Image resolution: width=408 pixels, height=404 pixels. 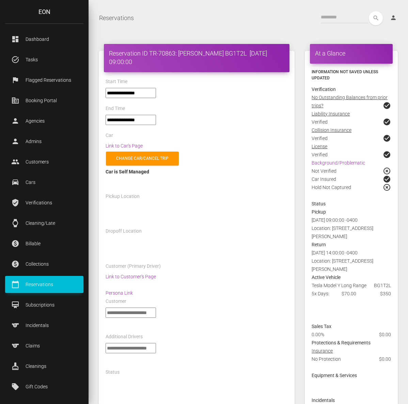 I want to click on label: Start Time, so click(x=117, y=82).